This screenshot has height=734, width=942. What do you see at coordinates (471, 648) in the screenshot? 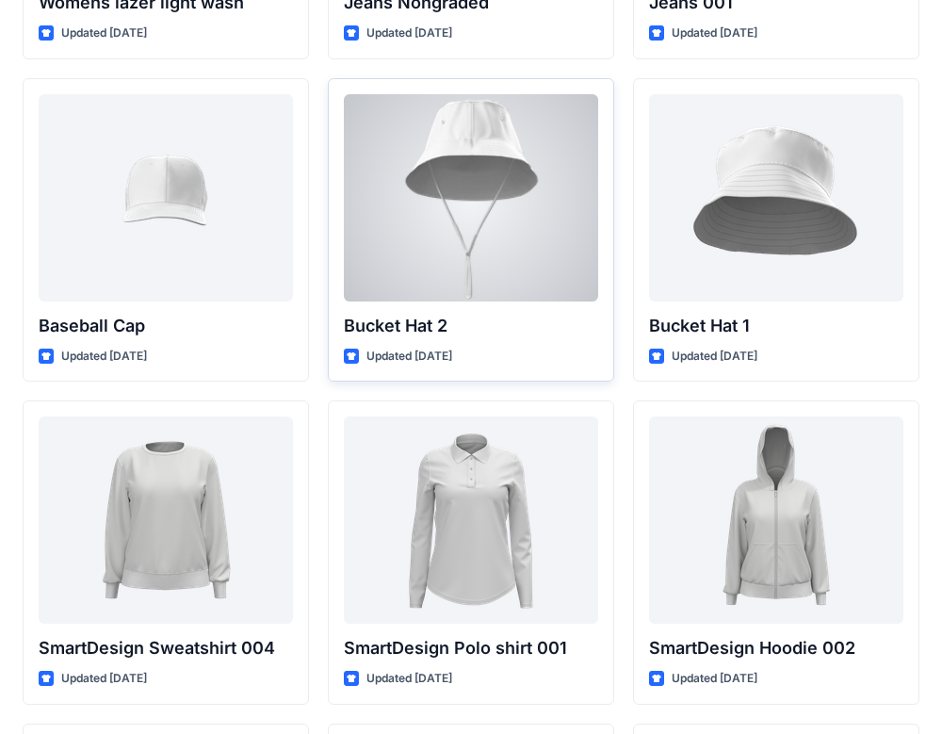
I see `p: SmartDesign Polo shirt 001` at bounding box center [471, 648].